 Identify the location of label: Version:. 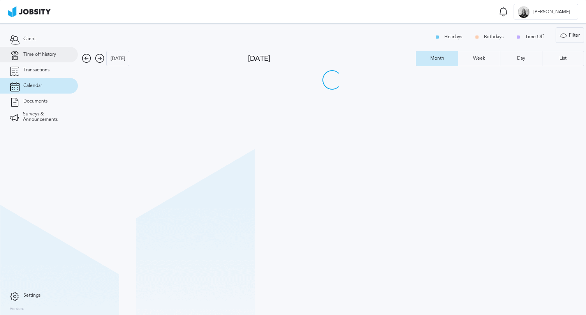
(17, 309).